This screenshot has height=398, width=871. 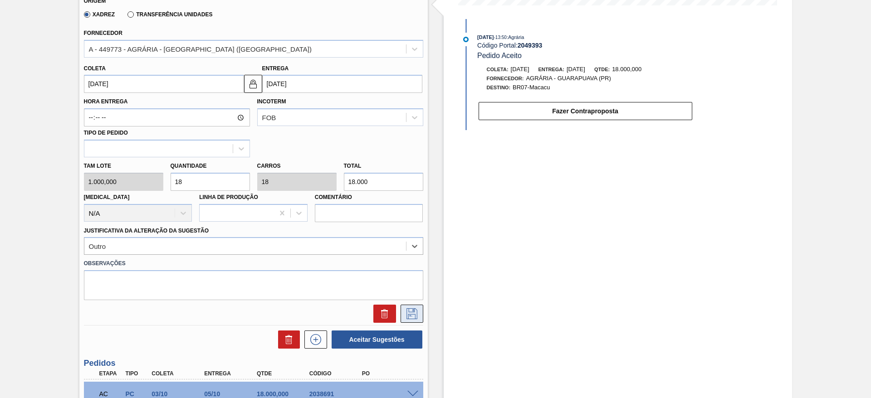 What do you see at coordinates (585, 111) in the screenshot?
I see `button: Fazer Contraproposta` at bounding box center [585, 111].